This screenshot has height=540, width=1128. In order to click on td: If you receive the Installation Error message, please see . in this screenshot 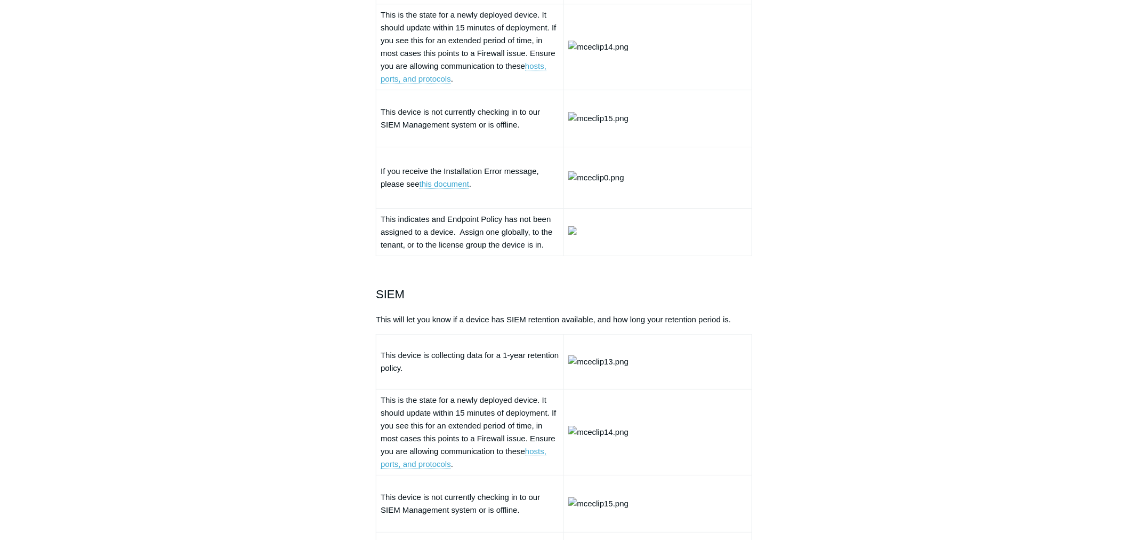, I will do `click(470, 177)`.